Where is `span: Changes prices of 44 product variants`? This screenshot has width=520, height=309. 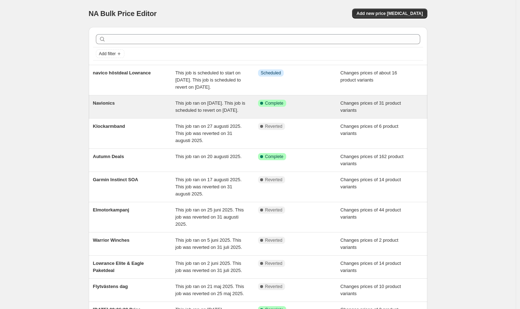
span: Changes prices of 44 product variants is located at coordinates (371, 213).